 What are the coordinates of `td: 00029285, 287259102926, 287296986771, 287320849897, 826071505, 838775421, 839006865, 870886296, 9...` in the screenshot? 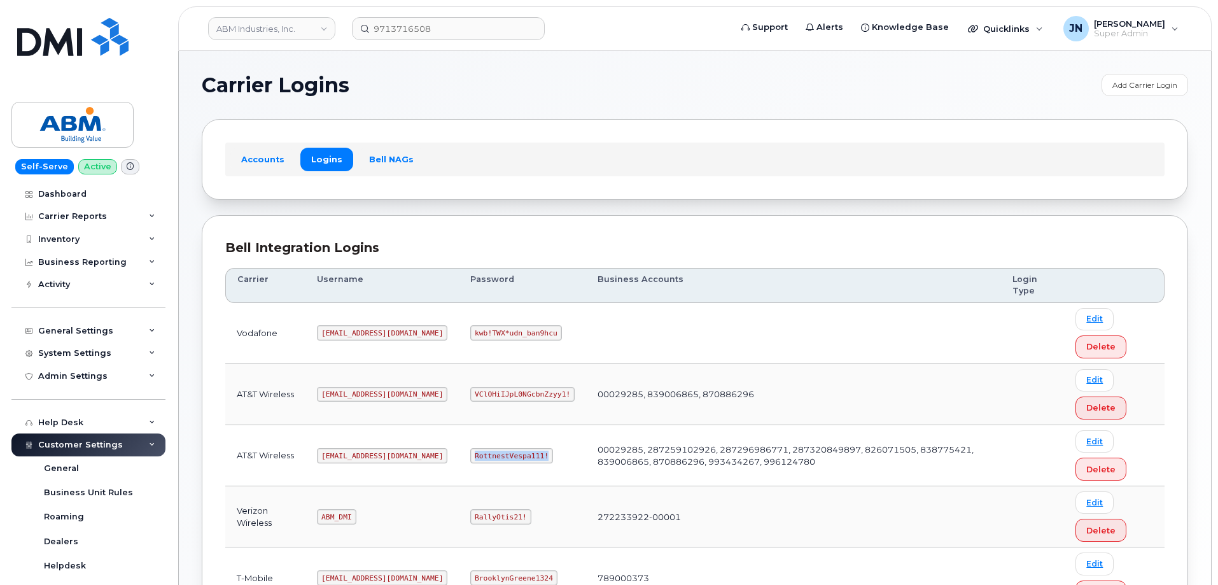 It's located at (793, 456).